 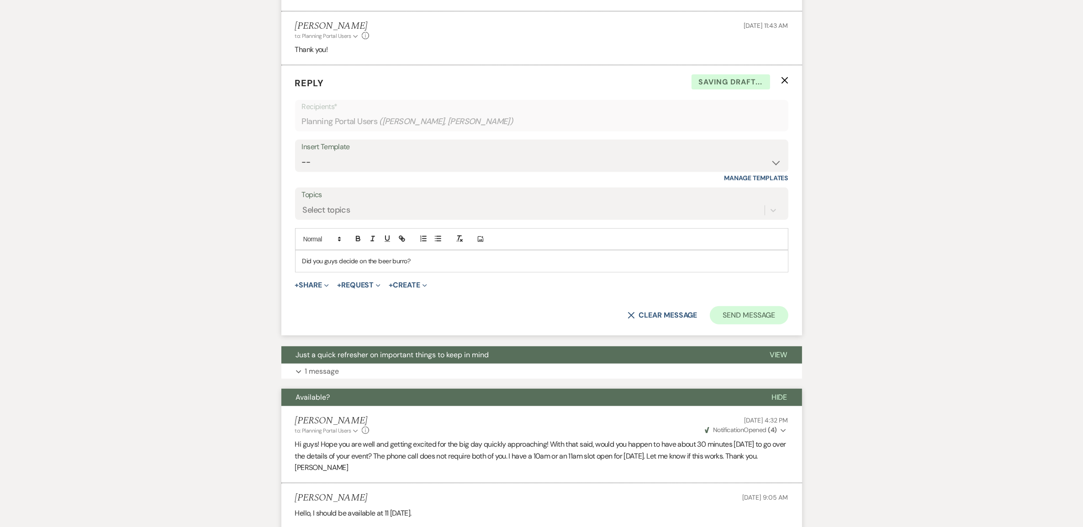 I want to click on label: Topics, so click(x=542, y=195).